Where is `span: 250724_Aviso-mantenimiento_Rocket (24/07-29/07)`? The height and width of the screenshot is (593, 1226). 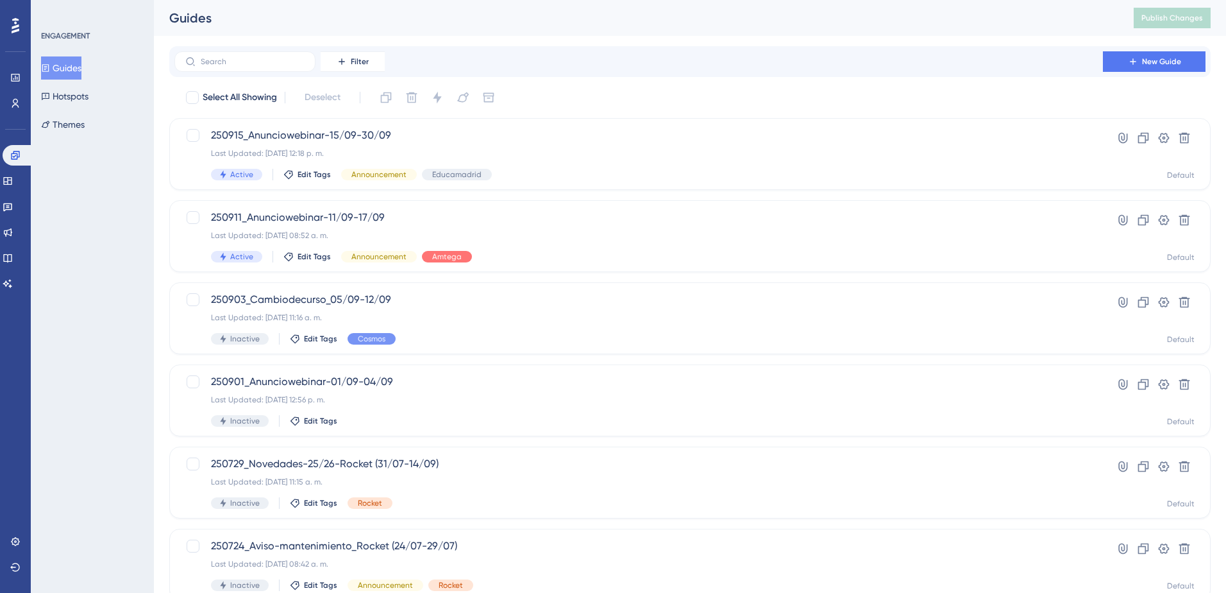 span: 250724_Aviso-mantenimiento_Rocket (24/07-29/07) is located at coordinates (639, 546).